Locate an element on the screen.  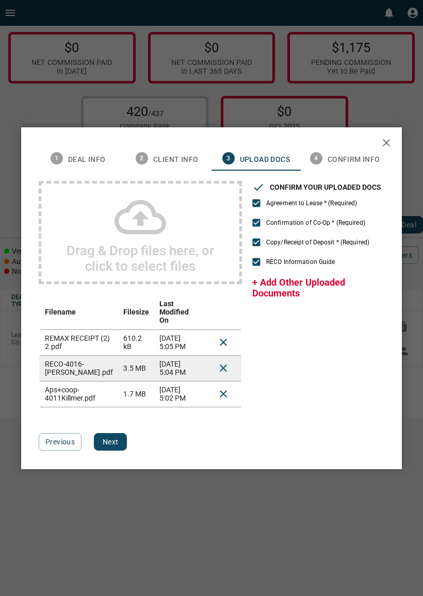
button: Previous is located at coordinates (60, 442).